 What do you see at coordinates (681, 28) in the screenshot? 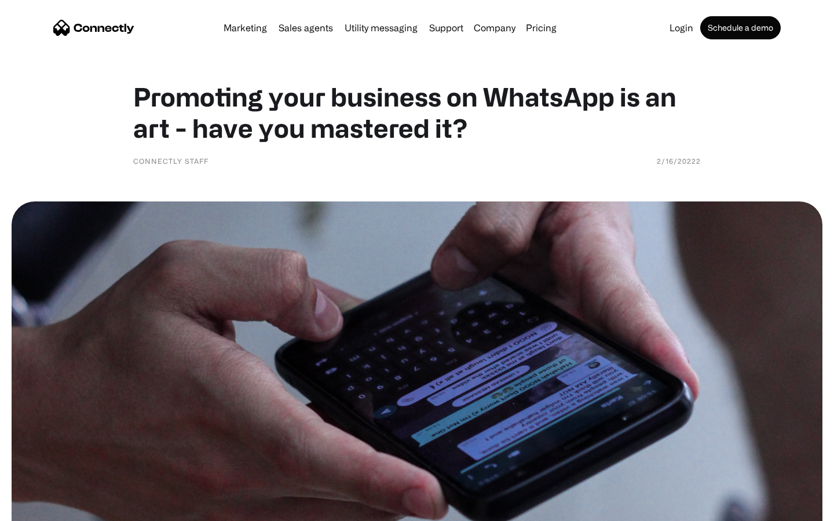
I see `a: Login` at bounding box center [681, 28].